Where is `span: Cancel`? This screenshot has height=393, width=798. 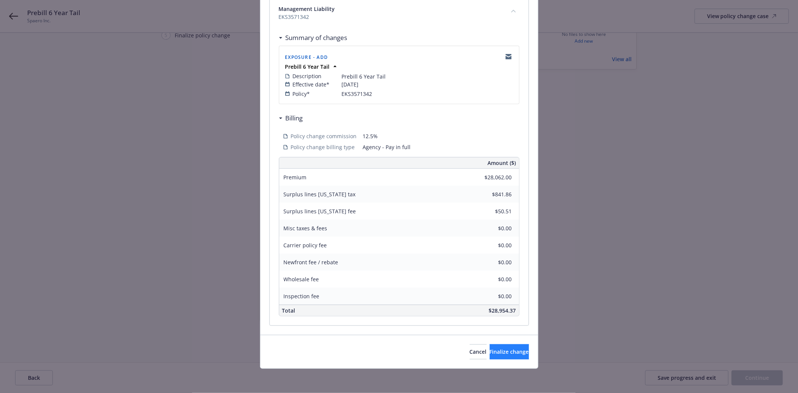 span: Cancel is located at coordinates (478, 351).